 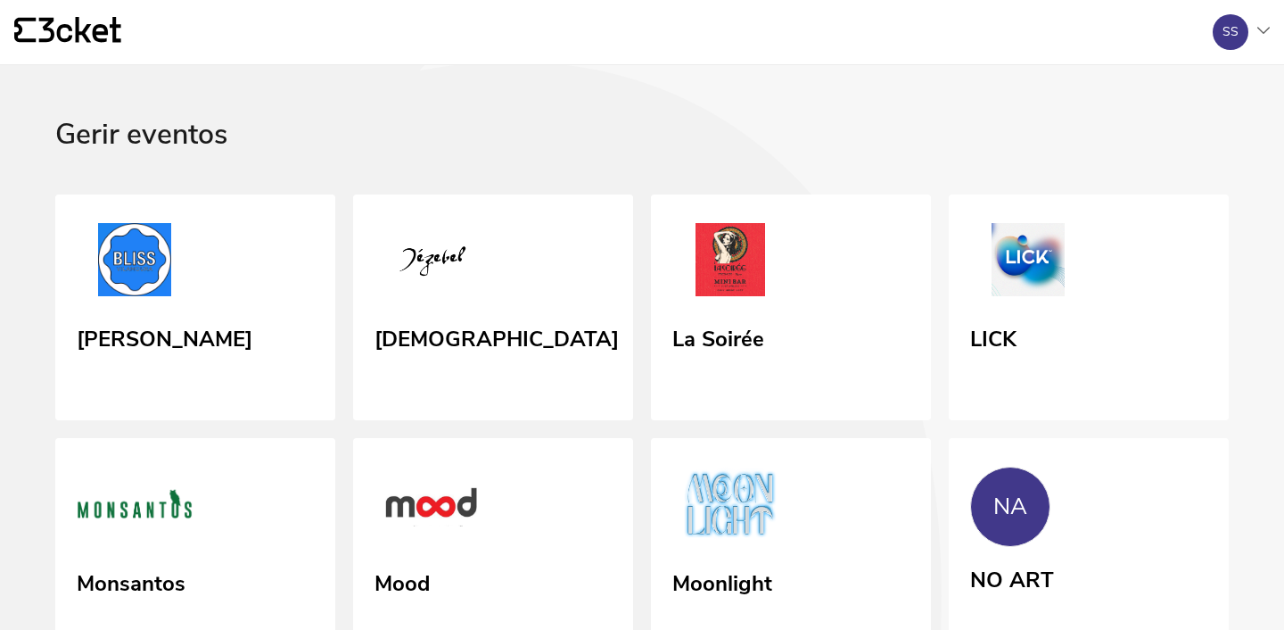 I want to click on div: Mood, so click(x=402, y=581).